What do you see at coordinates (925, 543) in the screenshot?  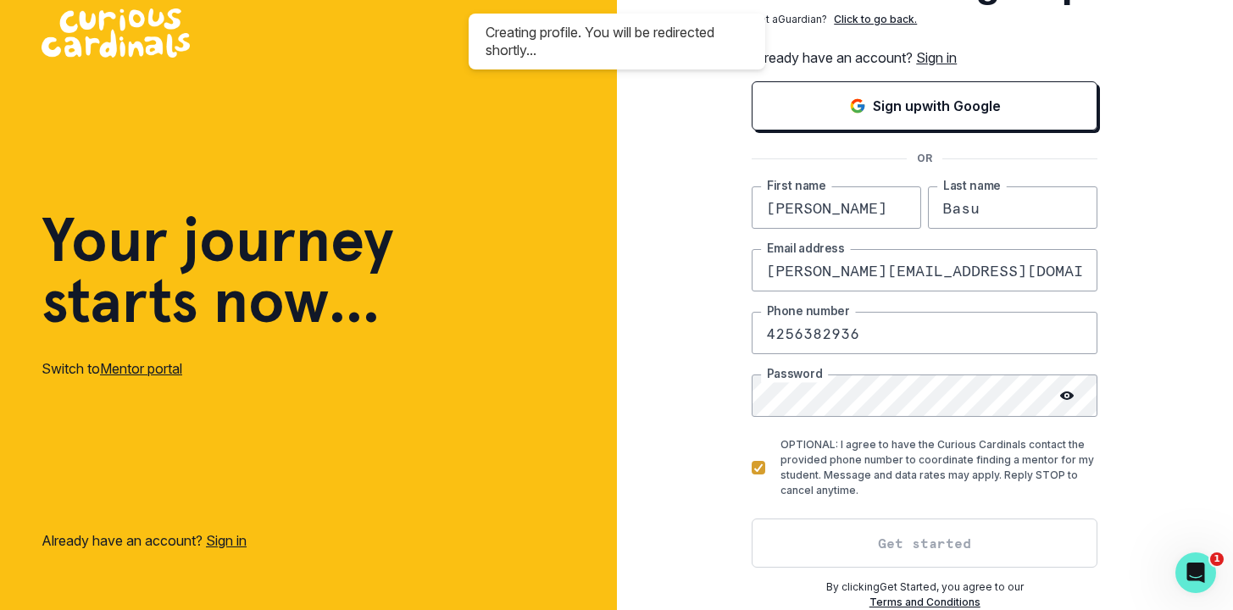 I see `button: Get started` at bounding box center [925, 543].